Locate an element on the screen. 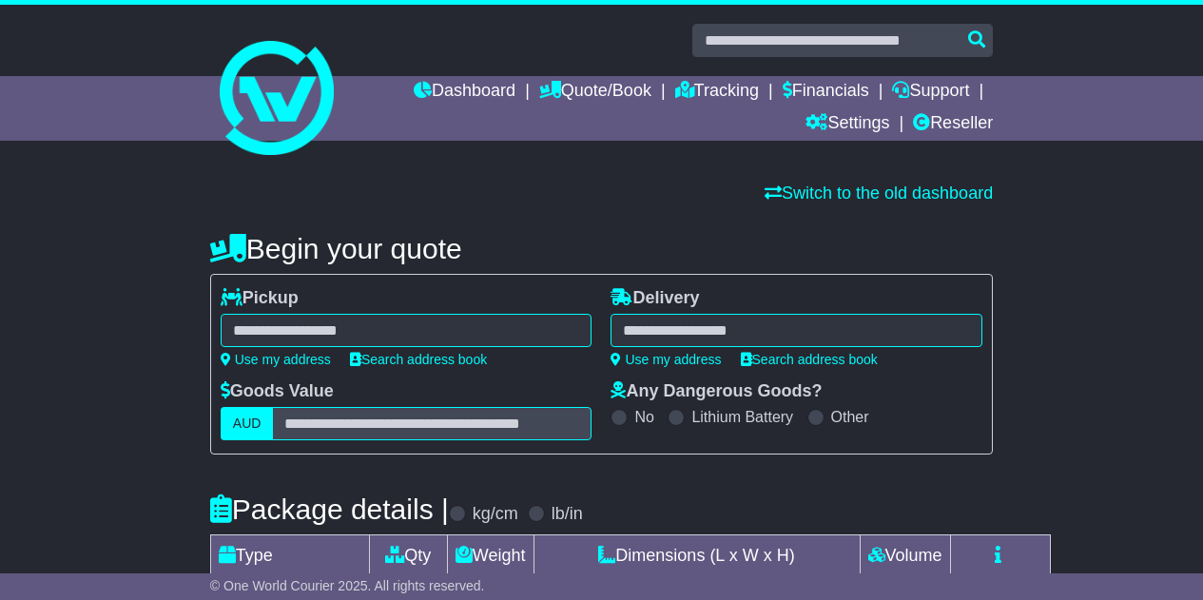  td: Volume is located at coordinates (904, 556).